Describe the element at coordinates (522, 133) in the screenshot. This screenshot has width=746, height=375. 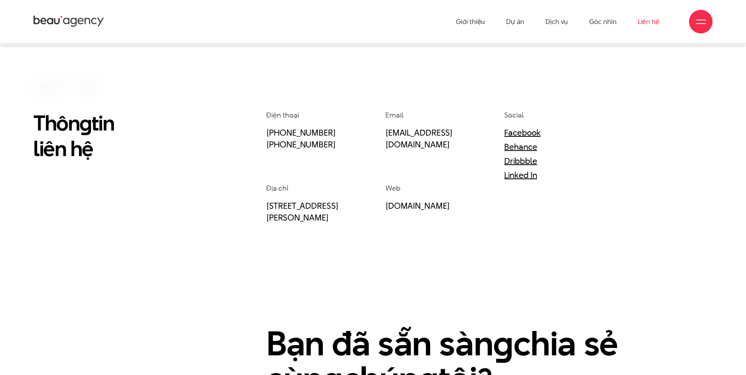
I see `a: Facebook` at that location.